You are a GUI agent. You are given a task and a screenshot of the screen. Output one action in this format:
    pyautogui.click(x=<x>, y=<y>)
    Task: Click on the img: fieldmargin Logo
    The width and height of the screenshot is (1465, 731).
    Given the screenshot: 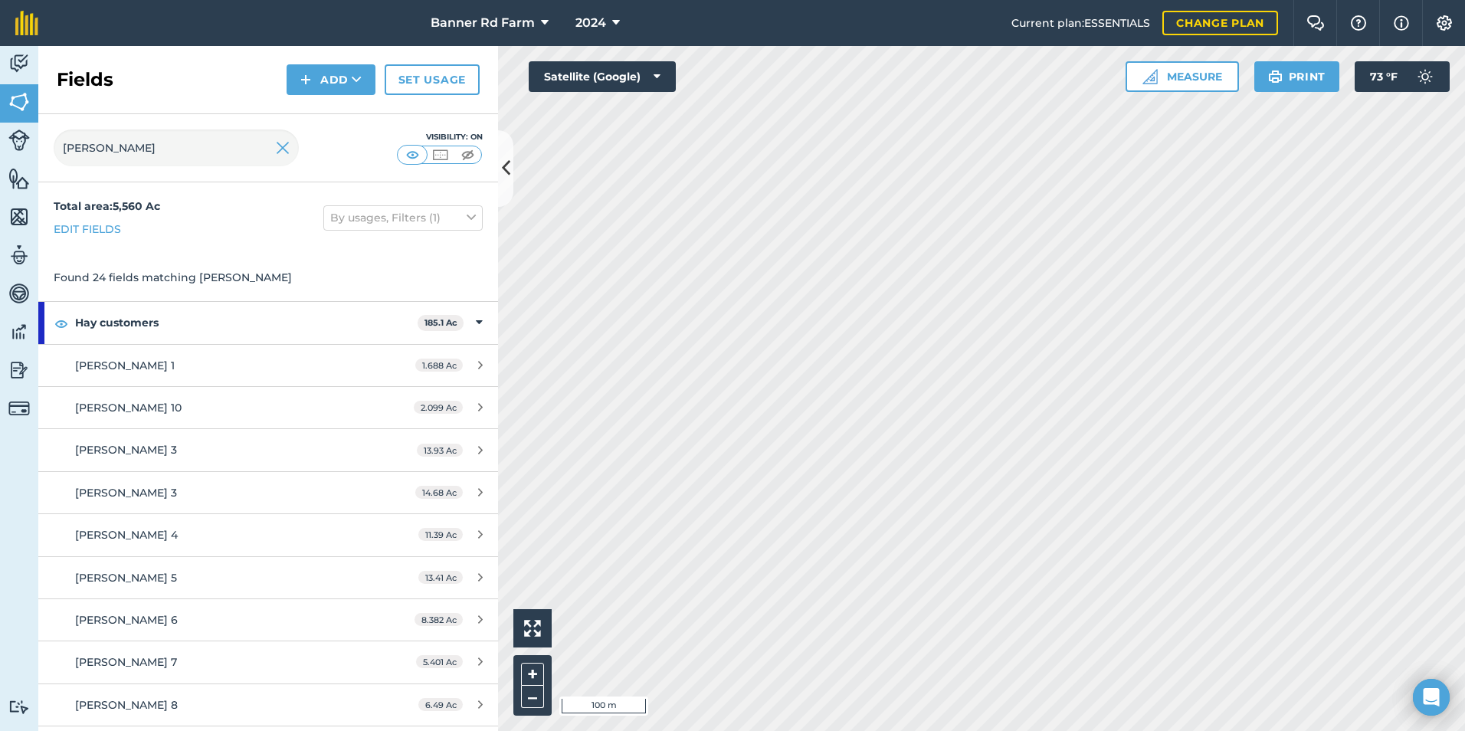 What is the action you would take?
    pyautogui.click(x=27, y=23)
    